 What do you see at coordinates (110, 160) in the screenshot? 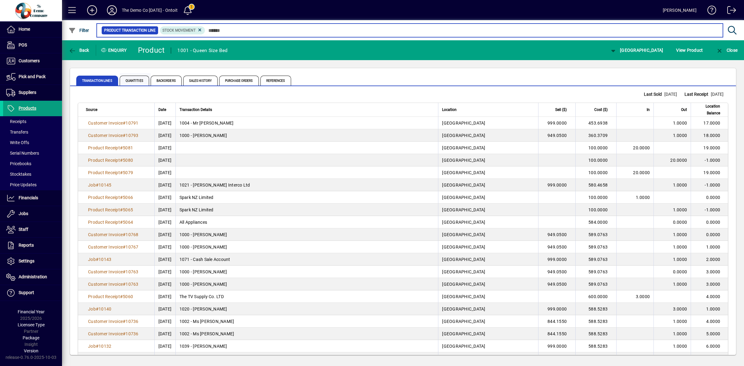
I see `a: Product Receipt#5080` at bounding box center [110, 160].